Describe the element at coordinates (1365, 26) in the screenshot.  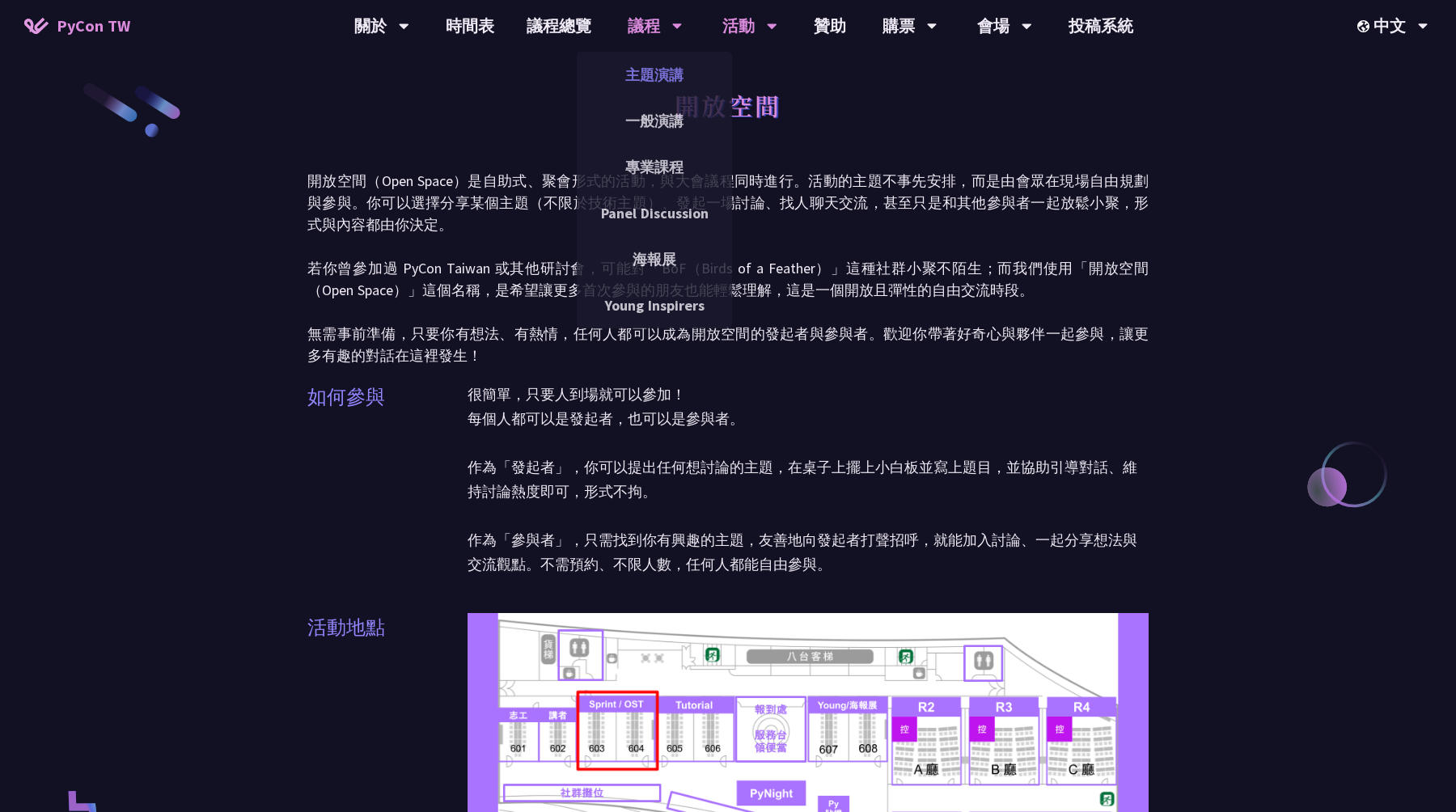
I see `img: Locale Icon` at that location.